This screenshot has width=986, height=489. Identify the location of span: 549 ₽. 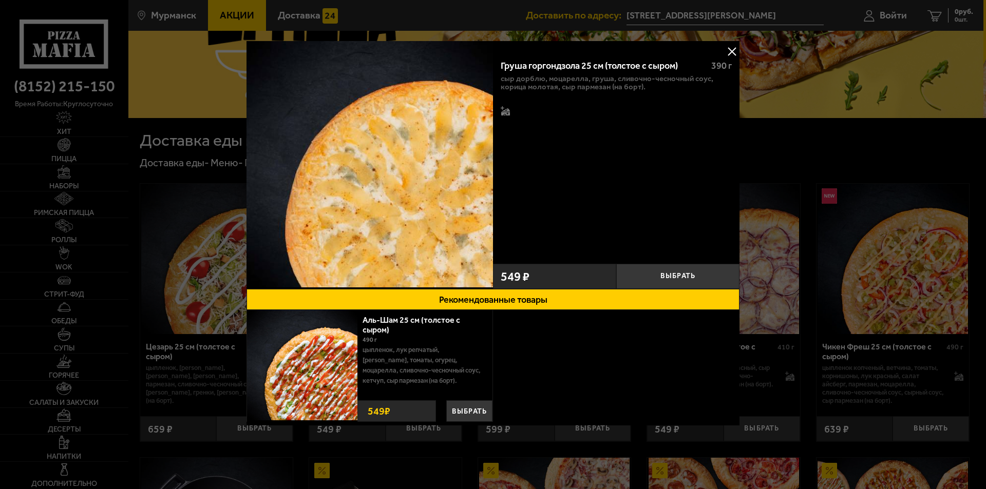
(515, 277).